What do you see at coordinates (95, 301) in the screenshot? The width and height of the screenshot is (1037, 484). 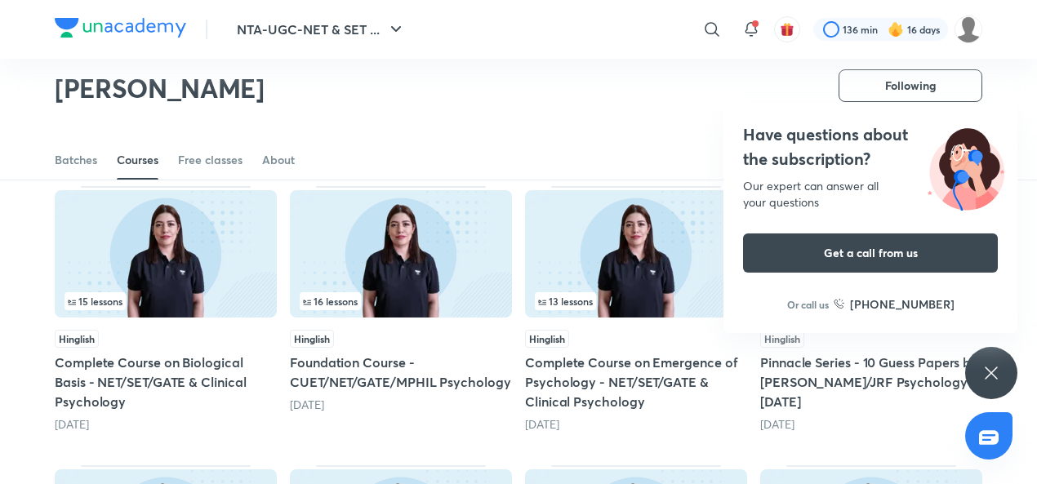 I see `span: 15 lessons` at bounding box center [95, 301].